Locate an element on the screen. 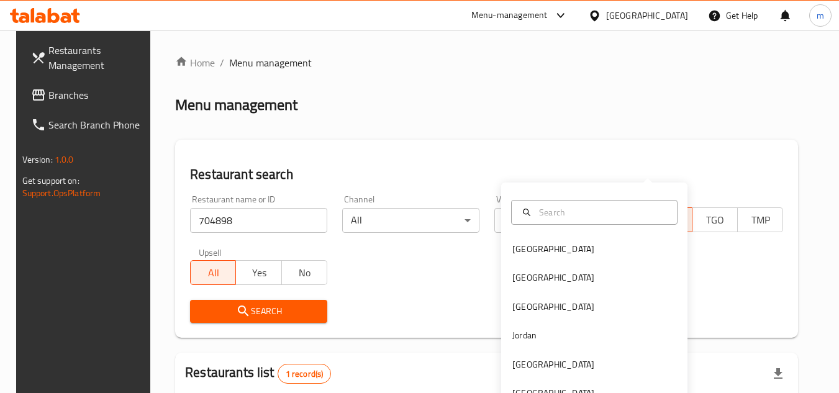 Image resolution: width=839 pixels, height=393 pixels. a: Branches is located at coordinates (89, 95).